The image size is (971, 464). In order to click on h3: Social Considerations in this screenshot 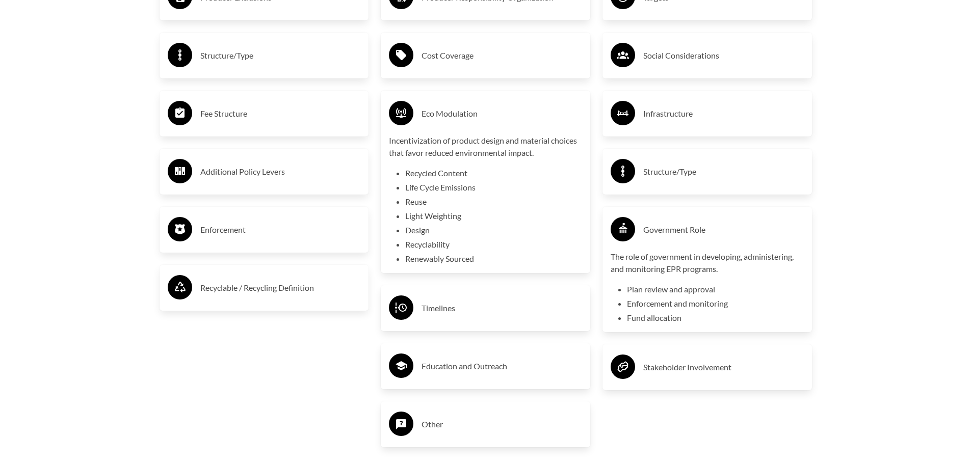, I will do `click(723, 56)`.